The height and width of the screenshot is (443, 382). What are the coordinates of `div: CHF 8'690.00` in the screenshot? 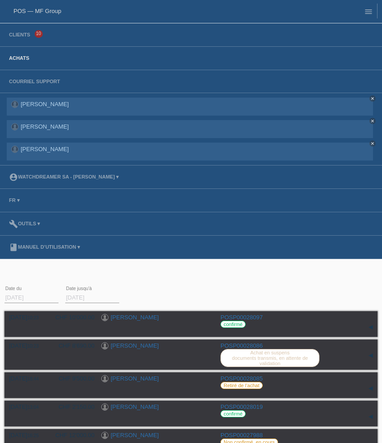 It's located at (73, 345).